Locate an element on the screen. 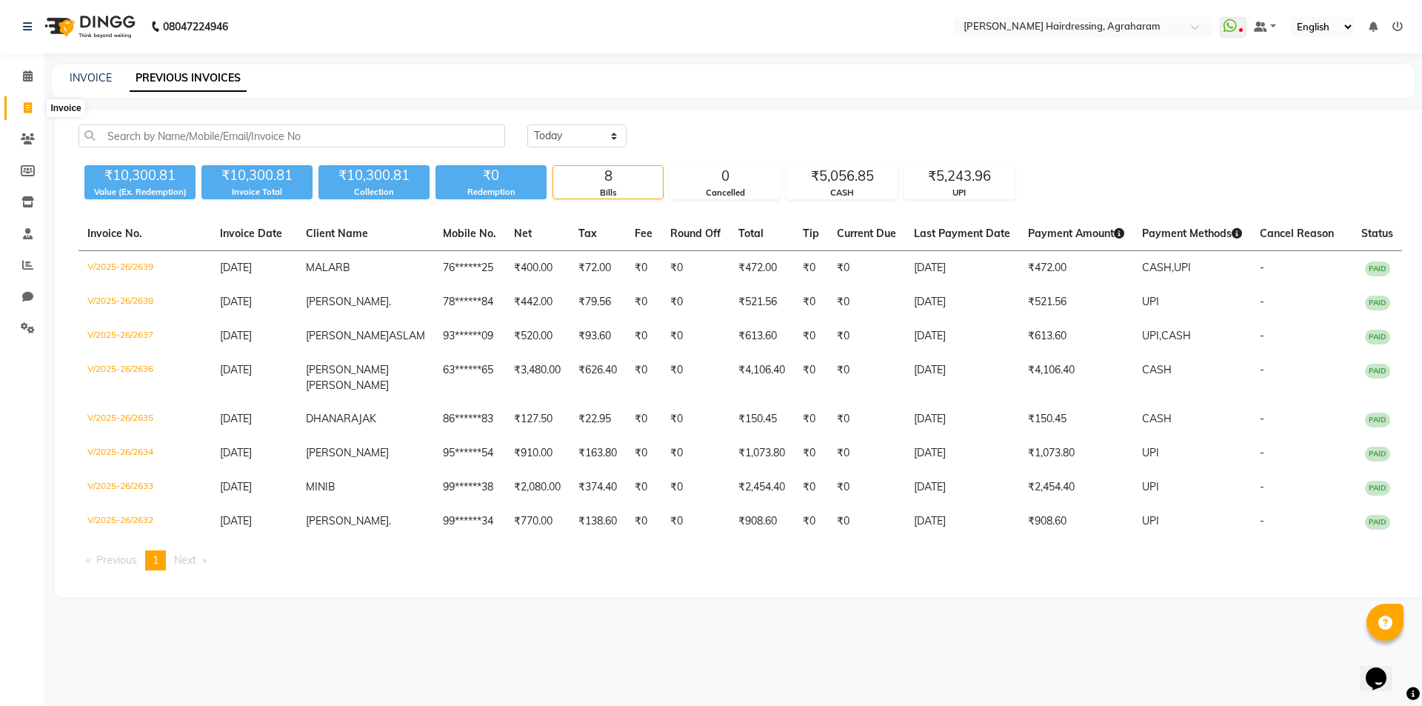  span: MINI is located at coordinates (317, 487).